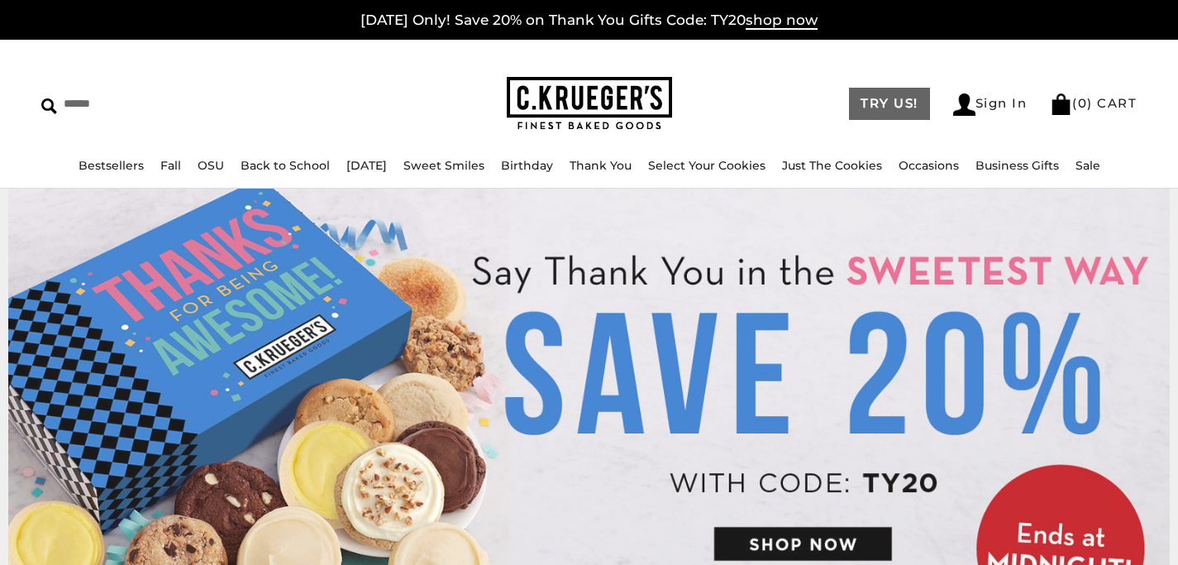 This screenshot has height=565, width=1178. What do you see at coordinates (111, 165) in the screenshot?
I see `a: Bestsellers` at bounding box center [111, 165].